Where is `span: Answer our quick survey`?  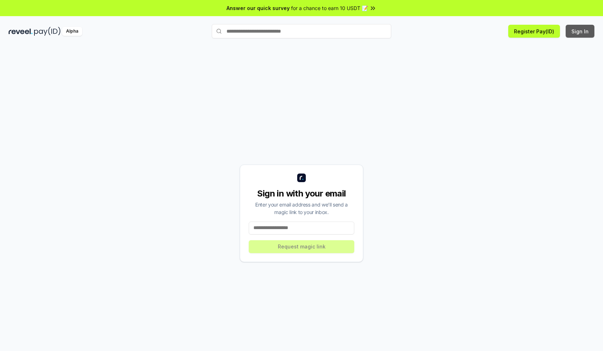 span: Answer our quick survey is located at coordinates (258, 8).